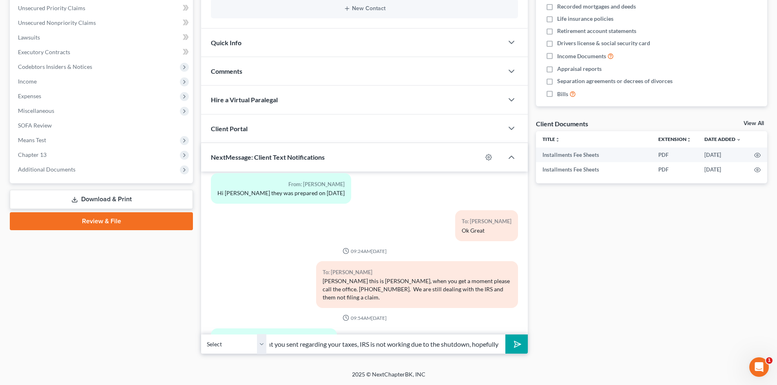 The height and width of the screenshot is (385, 777). What do you see at coordinates (603, 43) in the screenshot?
I see `span: Drivers license & social security card` at bounding box center [603, 43].